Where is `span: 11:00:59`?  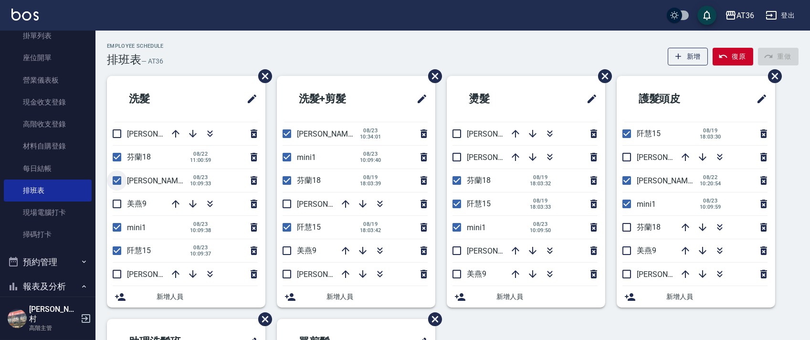
span: 11:00:59 is located at coordinates (200, 160).